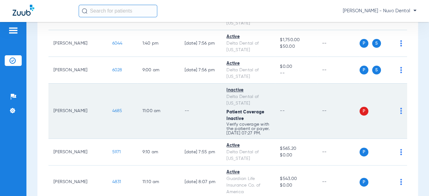 The width and height of the screenshot is (429, 196). What do you see at coordinates (414, 181) in the screenshot?
I see `div: Chat Widget` at bounding box center [414, 181].